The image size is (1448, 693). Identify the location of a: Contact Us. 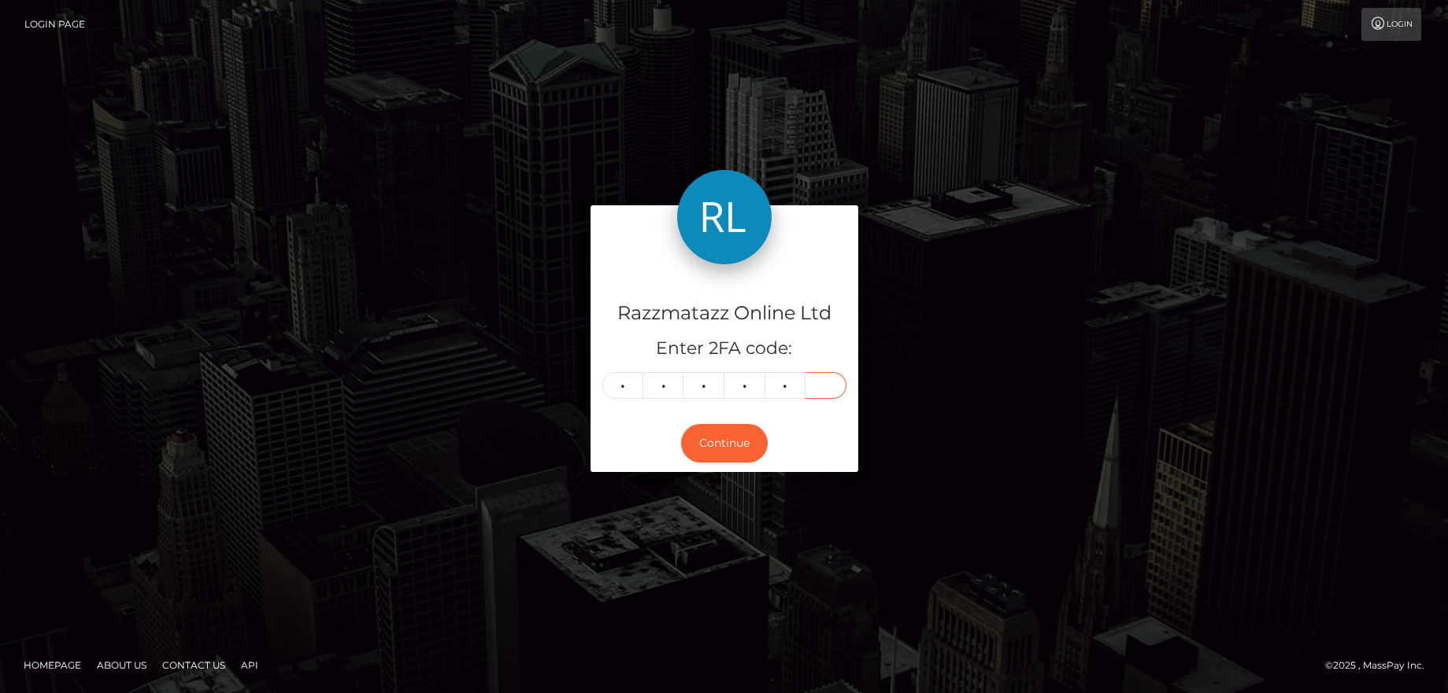
(194, 665).